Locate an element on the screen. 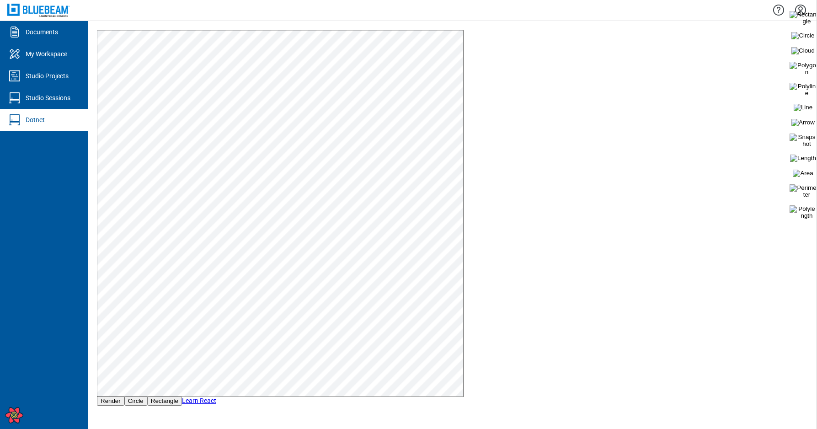 The width and height of the screenshot is (817, 429). svg: Documents is located at coordinates (15, 32).